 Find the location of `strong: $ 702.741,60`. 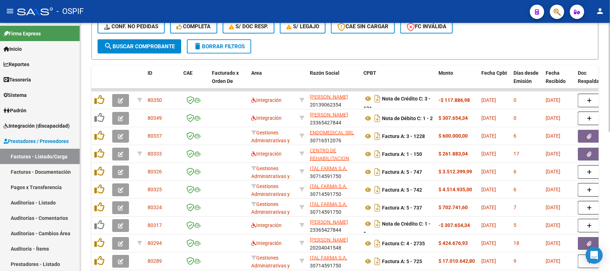

strong: $ 702.741,60 is located at coordinates (453, 207).